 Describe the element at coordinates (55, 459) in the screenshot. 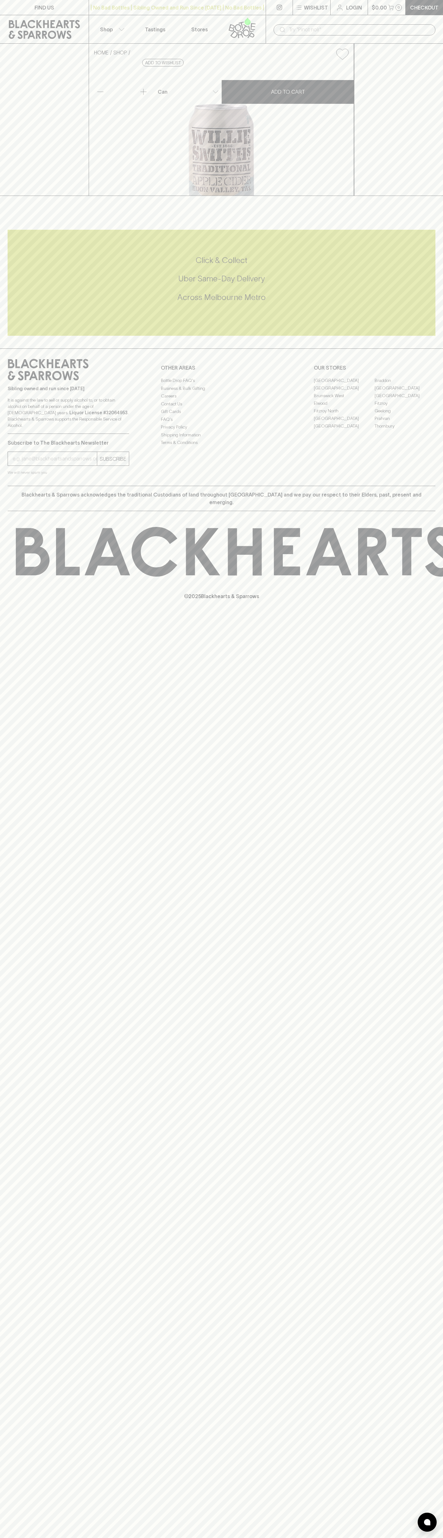

I see `input: e.g. jane@blackheartsandsparrows.com.au` at that location.